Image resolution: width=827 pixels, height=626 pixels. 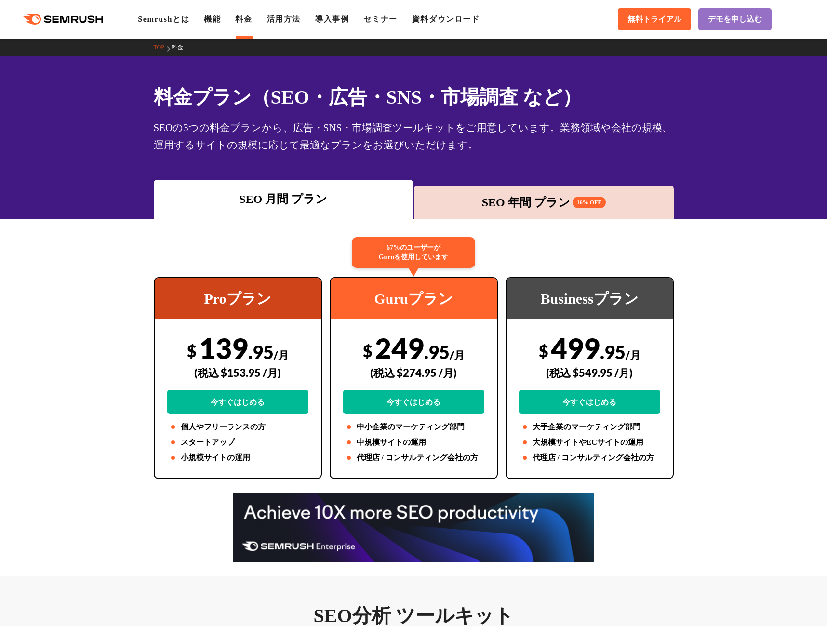 I want to click on div: (税込 $153.95 /月), so click(x=238, y=373).